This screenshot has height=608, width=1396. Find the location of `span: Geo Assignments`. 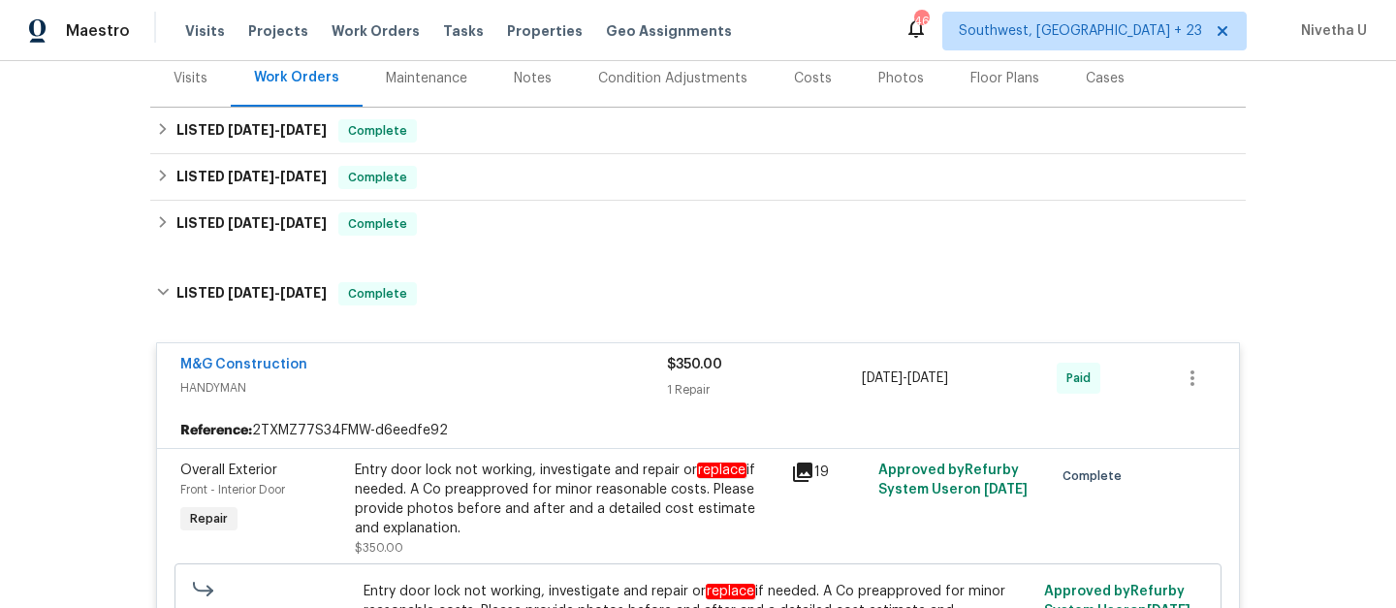

span: Geo Assignments is located at coordinates (669, 31).